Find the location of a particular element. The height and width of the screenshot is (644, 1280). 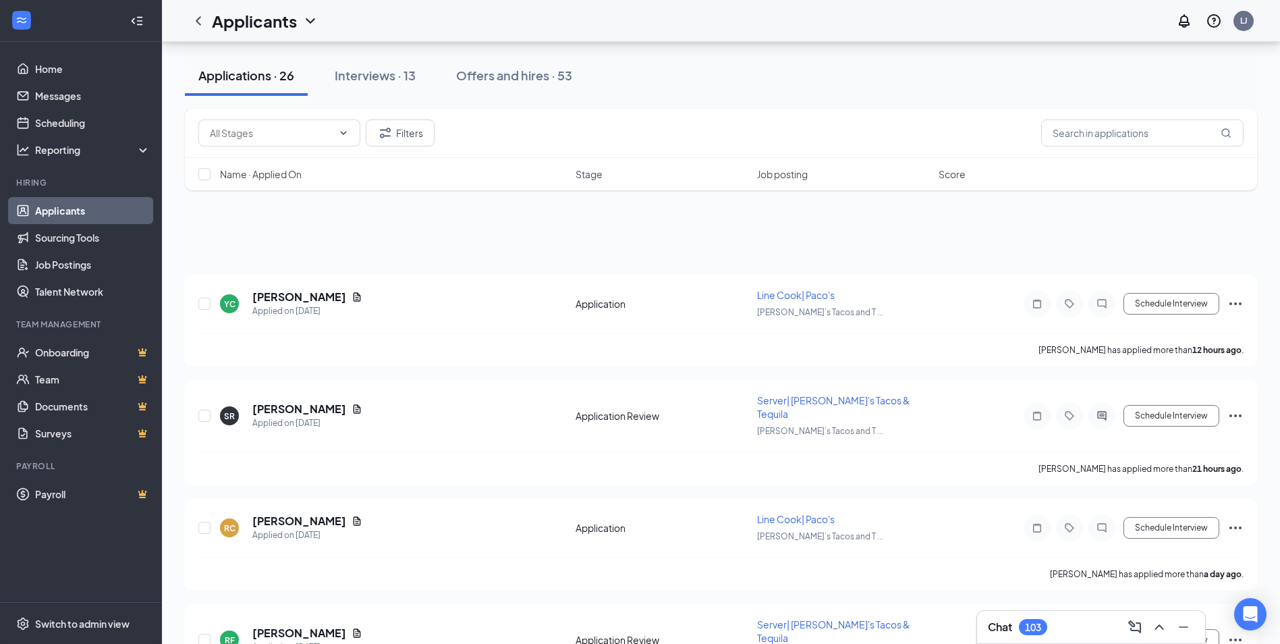

a: Applicants is located at coordinates (92, 211).